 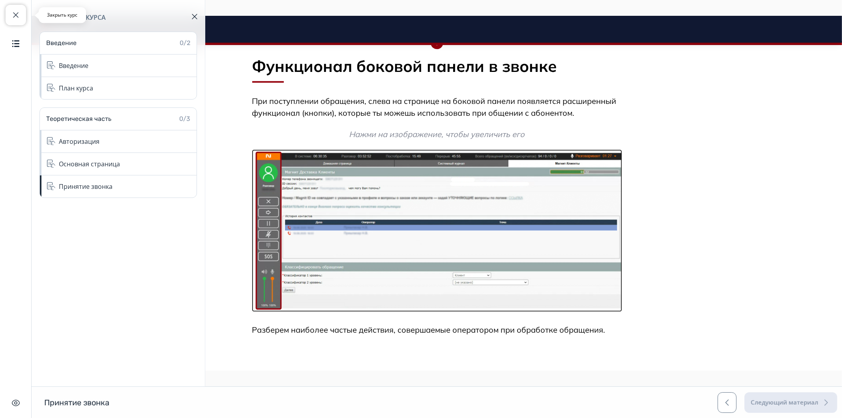 What do you see at coordinates (185, 43) in the screenshot?
I see `div: 0/2` at bounding box center [185, 43].